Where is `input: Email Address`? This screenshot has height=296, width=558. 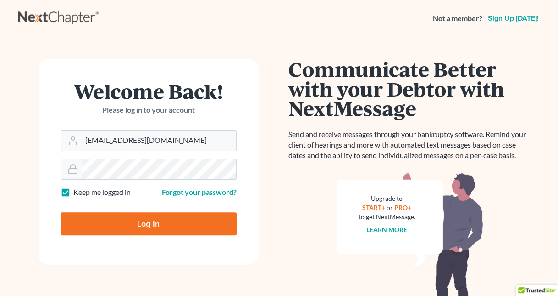 input: Email Address is located at coordinates (159, 140).